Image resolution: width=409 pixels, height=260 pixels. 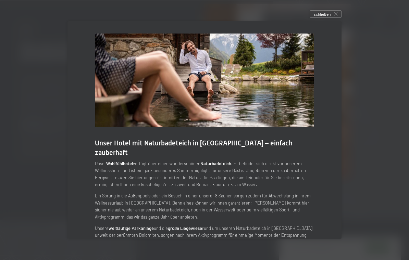 What do you see at coordinates (204, 174) in the screenshot?
I see `p: Unser verfügt über einen wunderschönen . Er befindet sich direkt vor unserem Wellnesshotel und is...` at bounding box center [204, 174].